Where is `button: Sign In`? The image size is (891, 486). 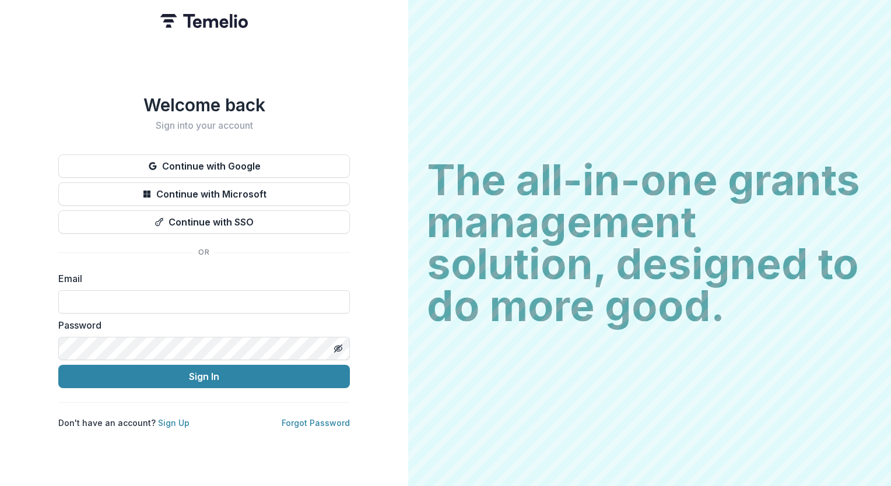
button: Sign In is located at coordinates (204, 377).